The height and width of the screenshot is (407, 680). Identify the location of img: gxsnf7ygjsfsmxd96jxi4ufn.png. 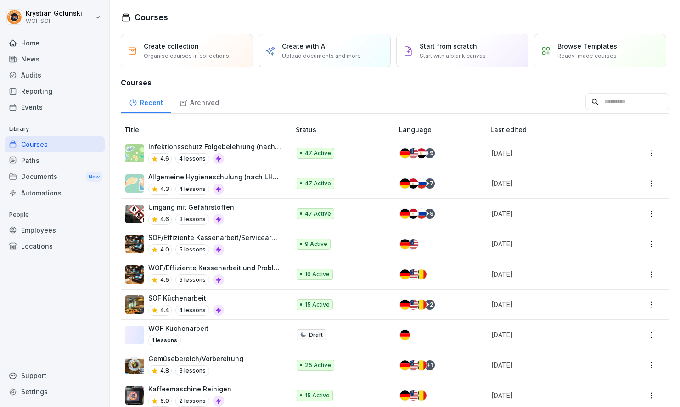
(135, 184).